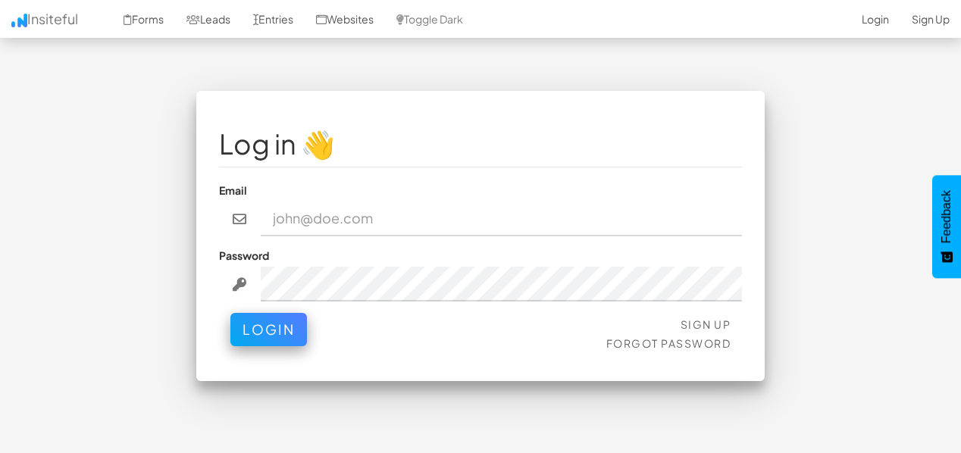 This screenshot has height=453, width=961. I want to click on span: Feedback, so click(947, 217).